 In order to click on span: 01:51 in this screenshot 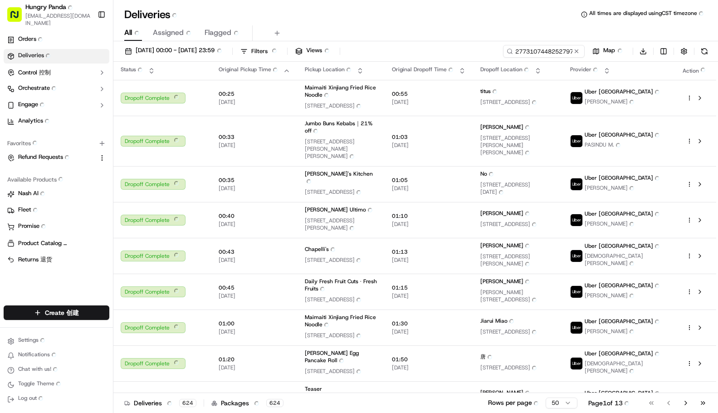, I will do `click(429, 395)`.